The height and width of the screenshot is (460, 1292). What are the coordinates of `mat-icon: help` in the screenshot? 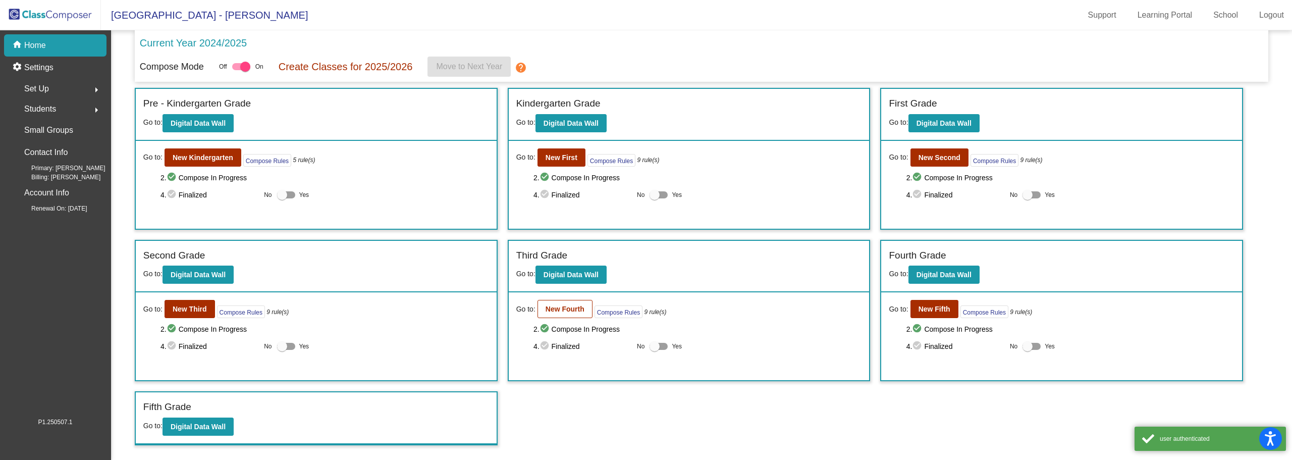 It's located at (521, 68).